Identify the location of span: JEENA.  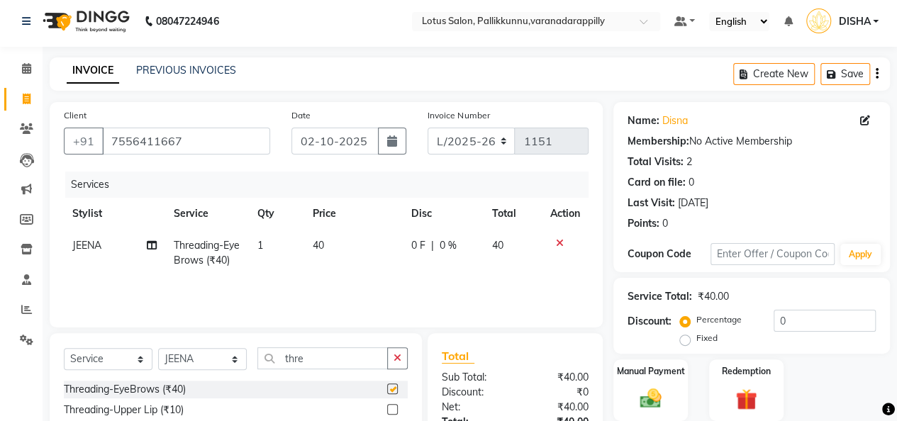
(87, 245).